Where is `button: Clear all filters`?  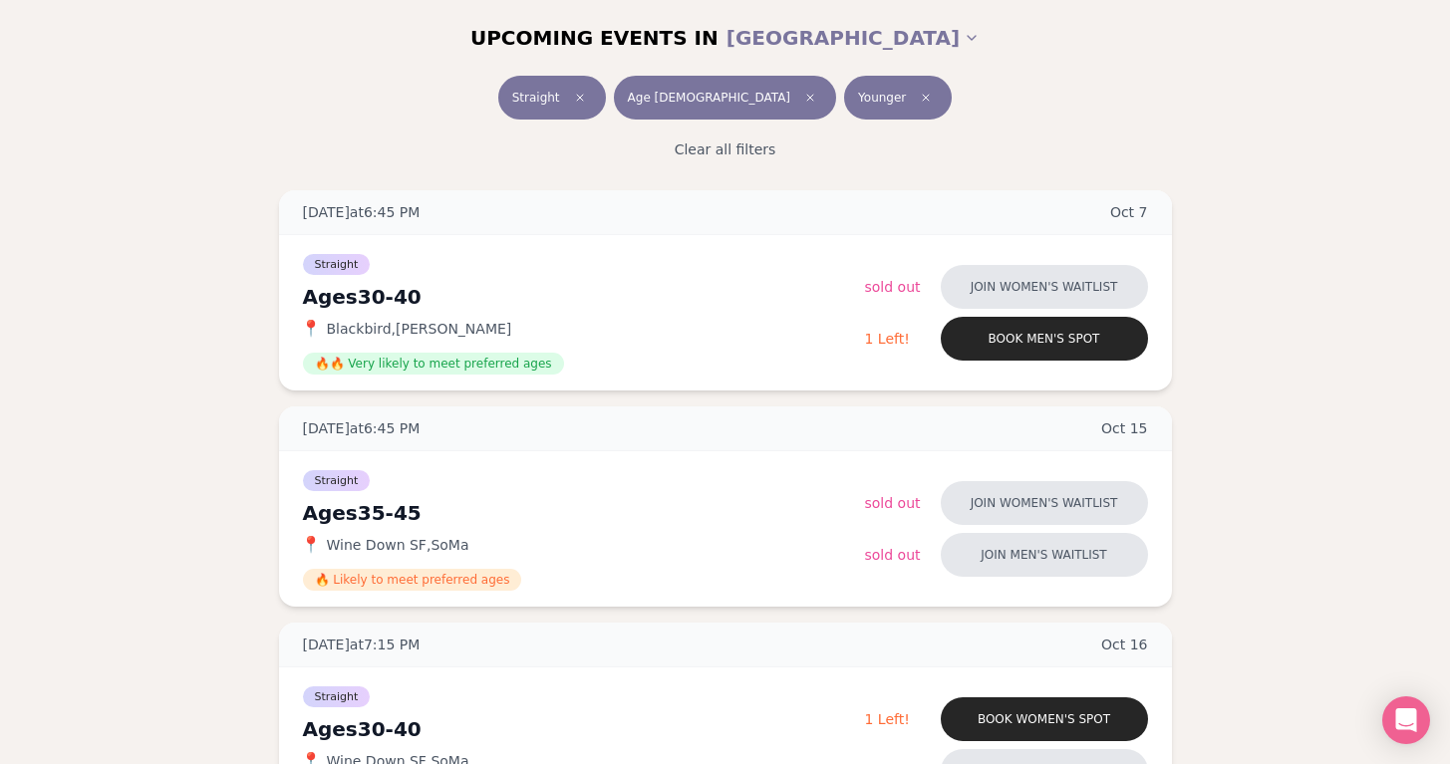
button: Clear all filters is located at coordinates (725, 149).